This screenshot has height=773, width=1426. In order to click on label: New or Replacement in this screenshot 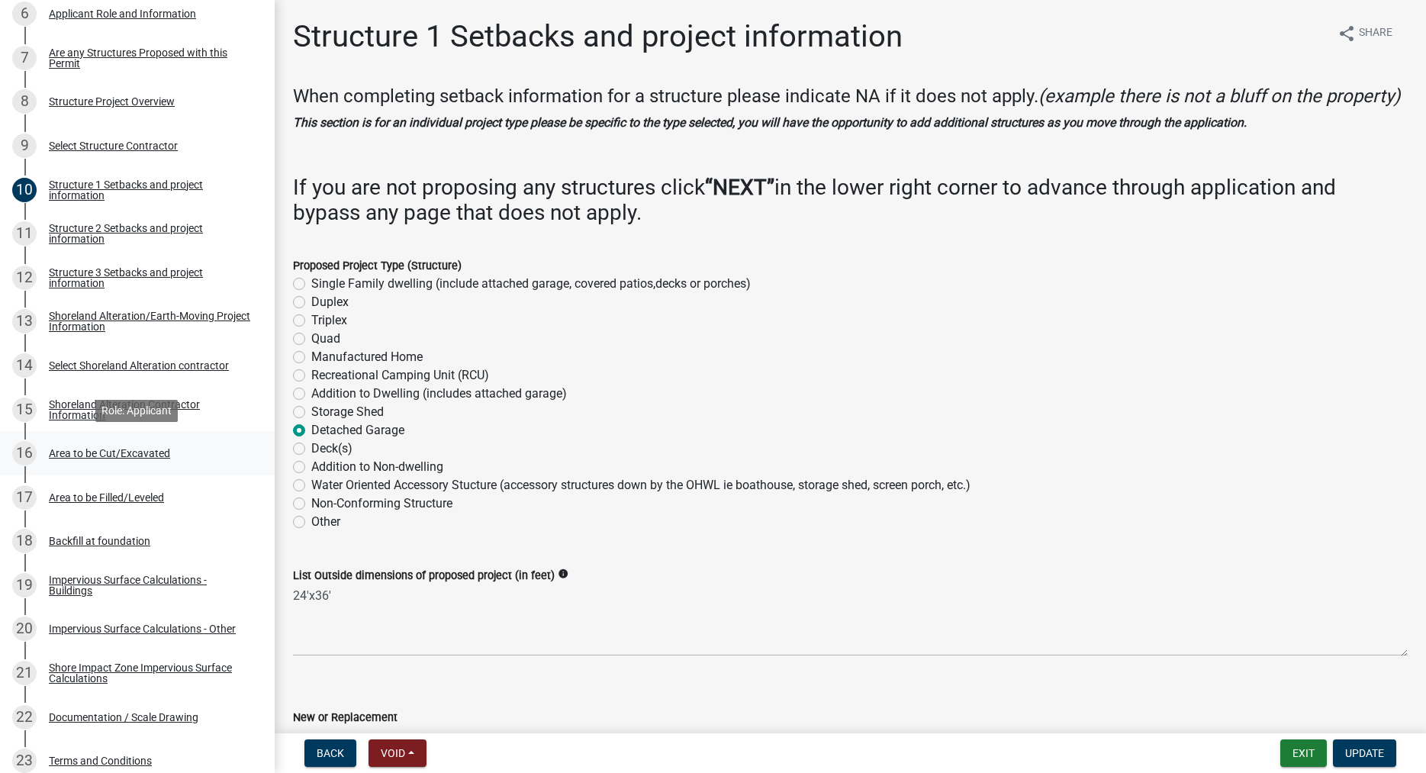, I will do `click(345, 718)`.